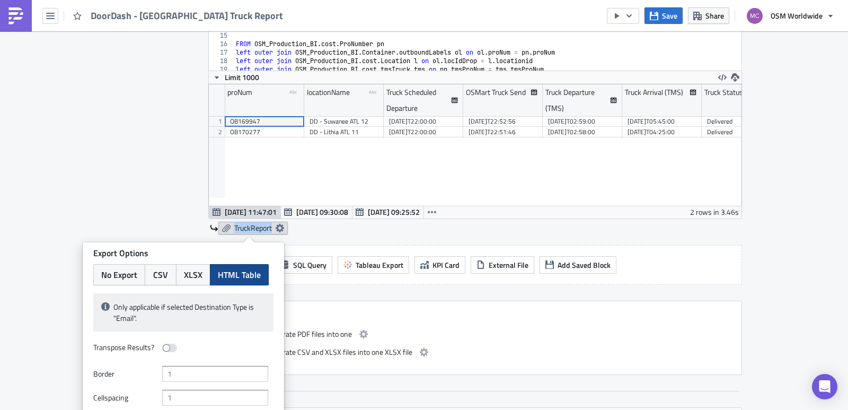 The height and width of the screenshot is (410, 848). What do you see at coordinates (125, 373) in the screenshot?
I see `label: Border` at bounding box center [125, 373].